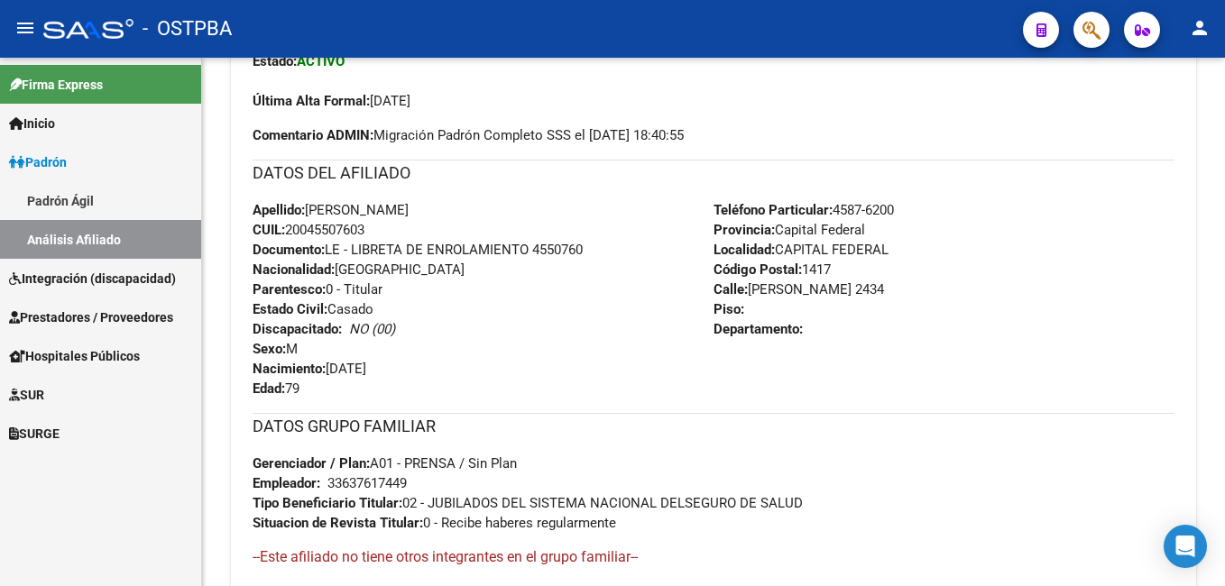 The width and height of the screenshot is (1225, 586). Describe the element at coordinates (320, 61) in the screenshot. I see `strong: ACTIVO` at that location.